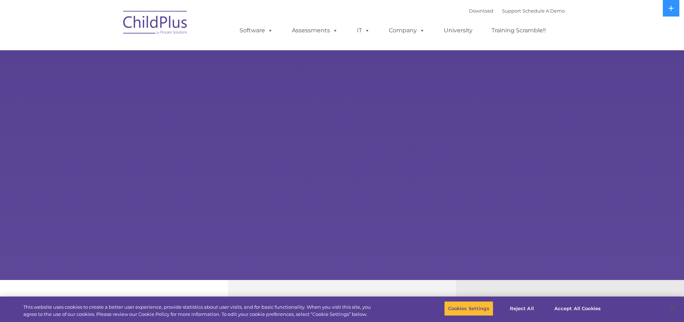 The image size is (684, 322). Describe the element at coordinates (315, 31) in the screenshot. I see `a: Assessments` at that location.